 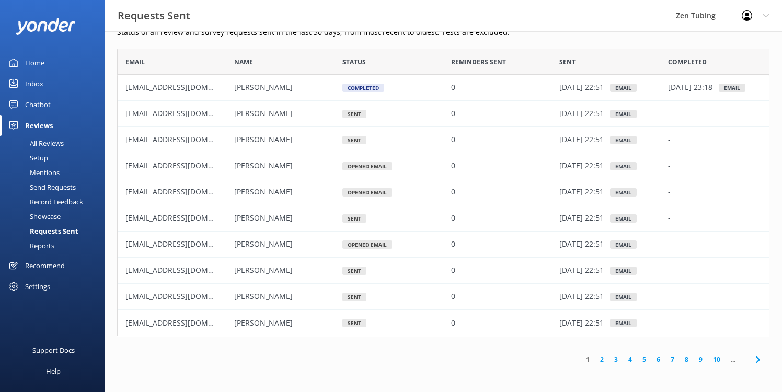 I want to click on p: Status of all review and survey requests sent in the last 30 days, from most recent to oldest. Te..., so click(x=443, y=32).